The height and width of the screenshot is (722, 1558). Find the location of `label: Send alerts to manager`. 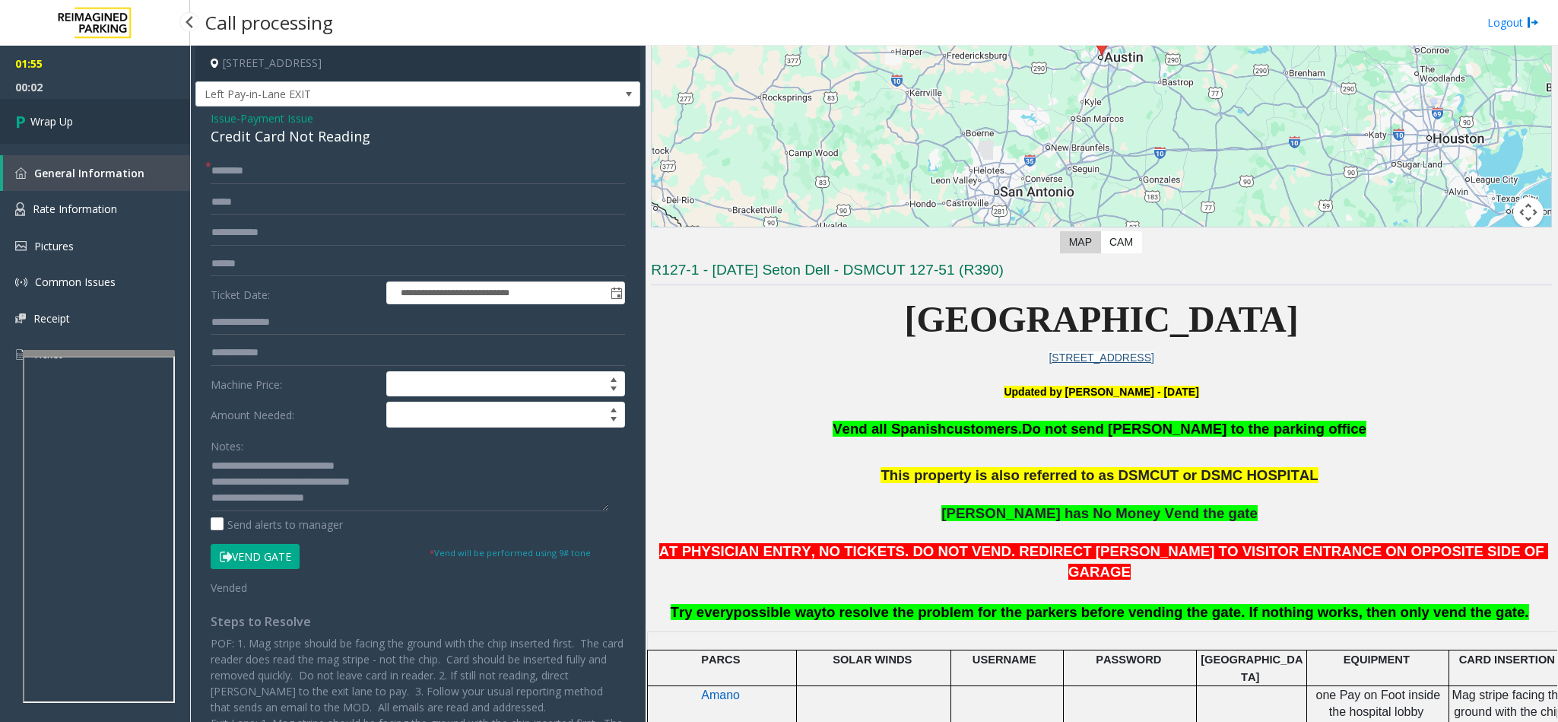

label: Send alerts to manager is located at coordinates (277, 524).